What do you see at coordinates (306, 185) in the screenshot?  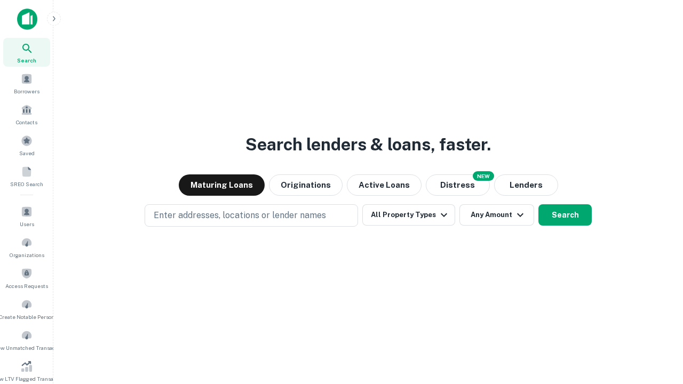 I see `button: Originations` at bounding box center [306, 185].